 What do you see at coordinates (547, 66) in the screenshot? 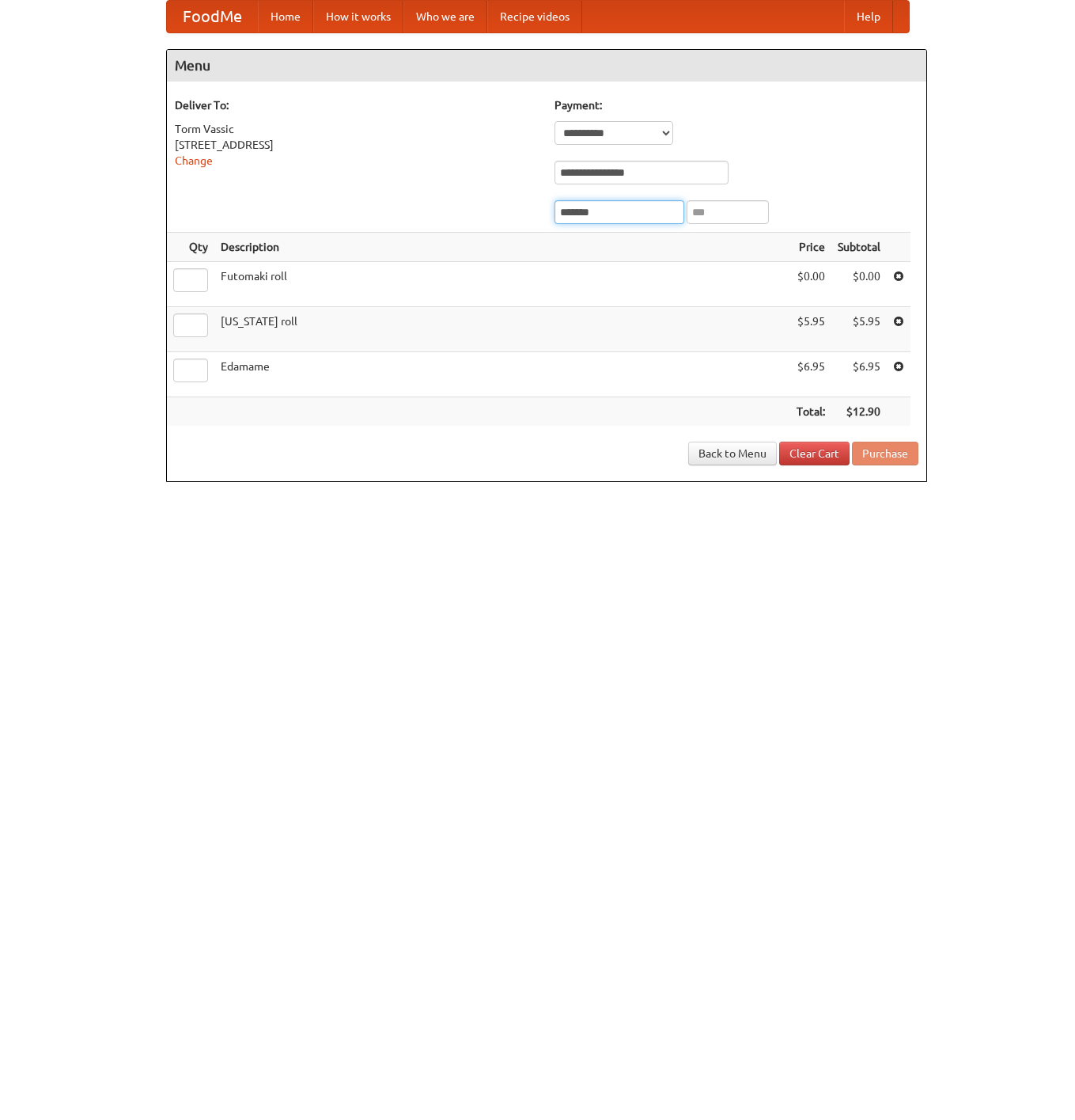
I see `h4: Menu` at bounding box center [547, 66].